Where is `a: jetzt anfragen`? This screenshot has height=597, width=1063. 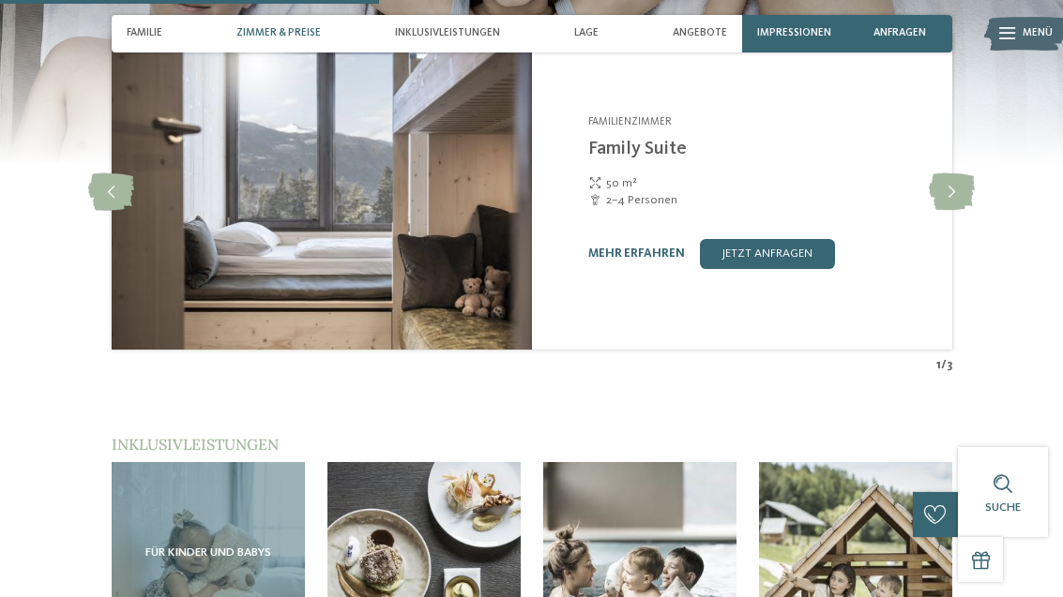
a: jetzt anfragen is located at coordinates (767, 254).